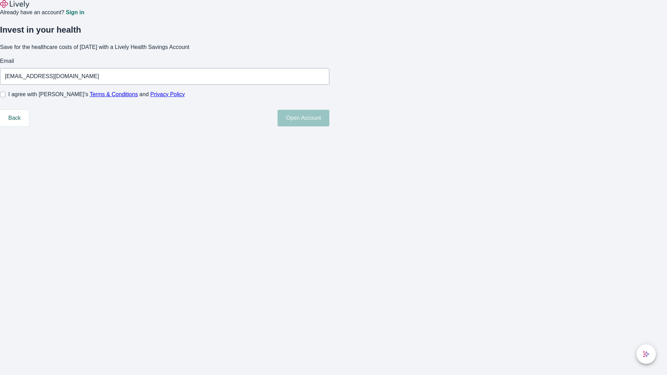  What do you see at coordinates (75, 13) in the screenshot?
I see `a: Sign in` at bounding box center [75, 13].